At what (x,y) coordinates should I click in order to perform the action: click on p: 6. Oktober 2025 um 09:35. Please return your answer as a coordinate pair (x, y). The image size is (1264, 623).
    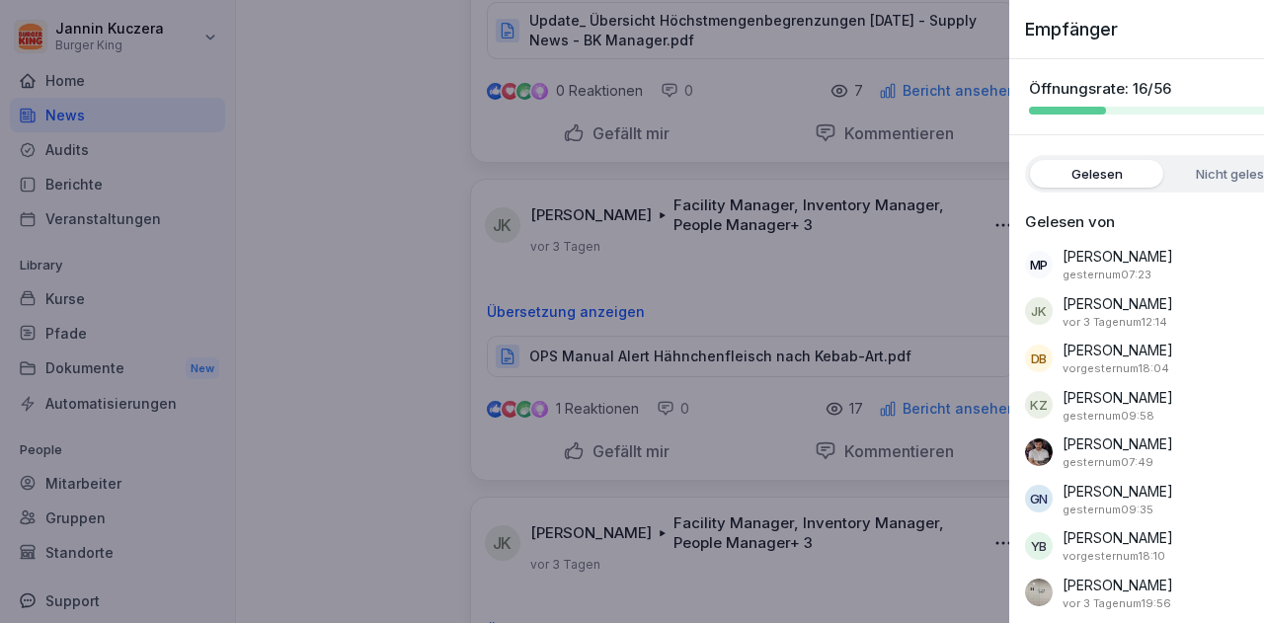
    Looking at the image, I should click on (1108, 509).